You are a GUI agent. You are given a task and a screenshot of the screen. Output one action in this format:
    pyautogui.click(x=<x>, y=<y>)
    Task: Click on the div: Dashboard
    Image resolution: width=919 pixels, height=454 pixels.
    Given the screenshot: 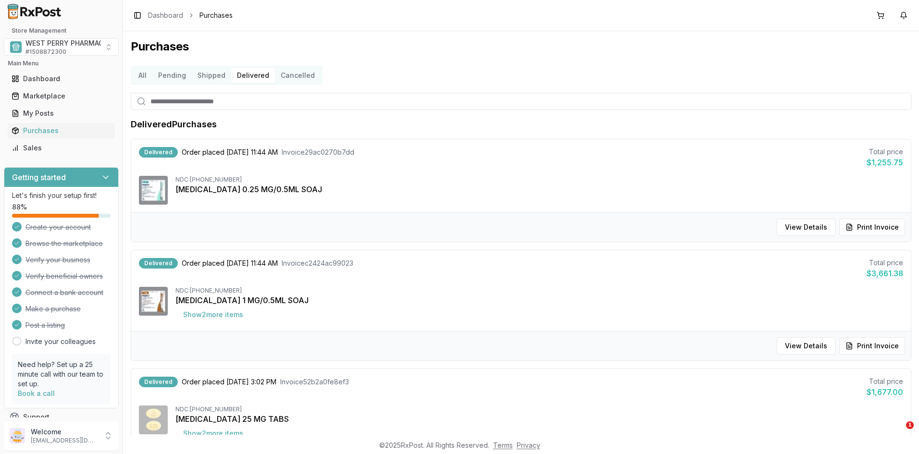 What is the action you would take?
    pyautogui.click(x=61, y=79)
    